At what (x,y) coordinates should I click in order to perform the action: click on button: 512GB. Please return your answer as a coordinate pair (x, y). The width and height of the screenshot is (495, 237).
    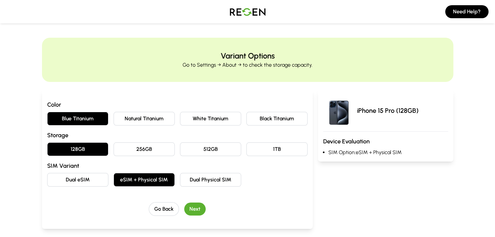
    Looking at the image, I should click on (211, 149).